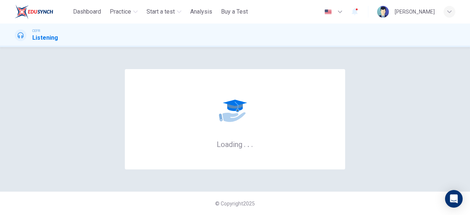  What do you see at coordinates (383, 12) in the screenshot?
I see `img: Profile picture` at bounding box center [383, 12].